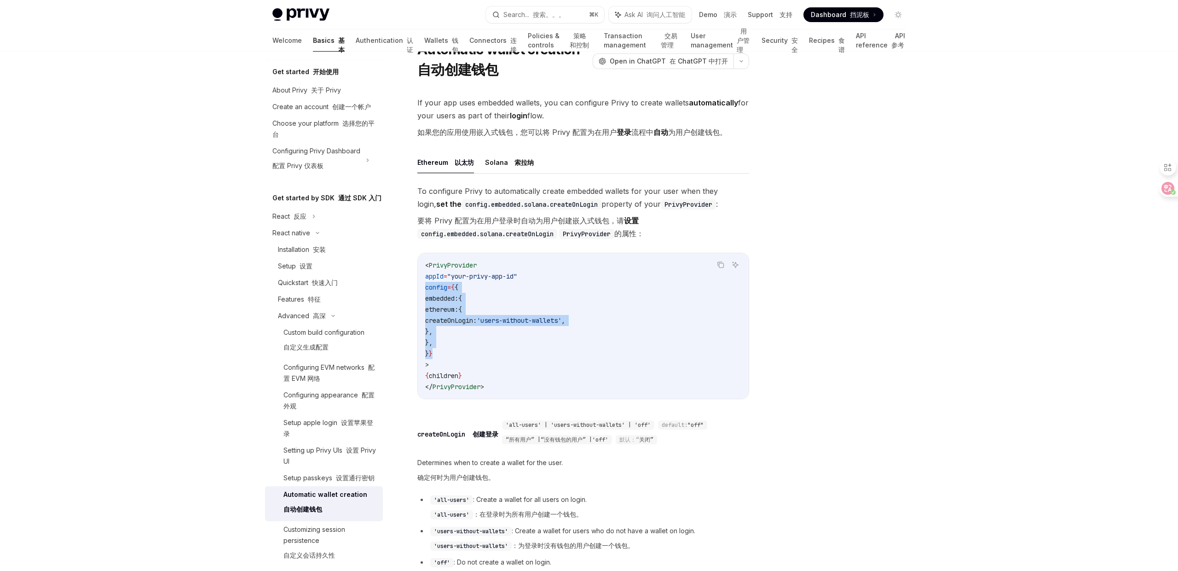 The width and height of the screenshot is (1178, 571). What do you see at coordinates (519, 204) in the screenshot?
I see `strong: set the` at bounding box center [519, 204].